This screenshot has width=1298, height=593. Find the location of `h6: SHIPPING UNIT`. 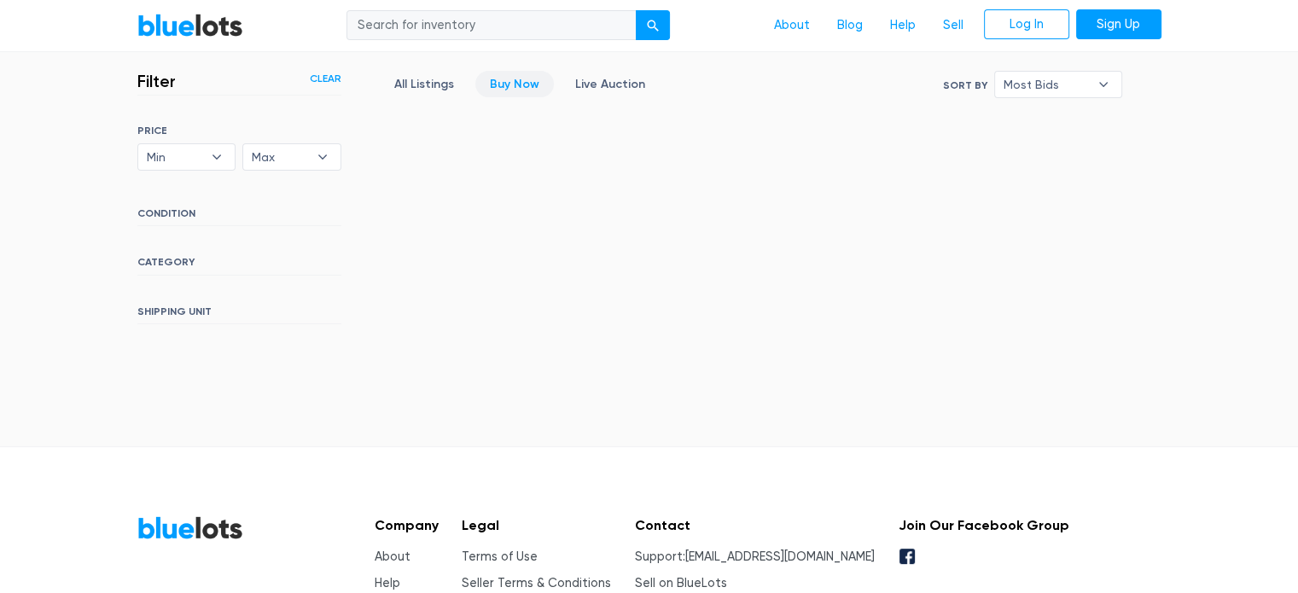

h6: SHIPPING UNIT is located at coordinates (239, 315).